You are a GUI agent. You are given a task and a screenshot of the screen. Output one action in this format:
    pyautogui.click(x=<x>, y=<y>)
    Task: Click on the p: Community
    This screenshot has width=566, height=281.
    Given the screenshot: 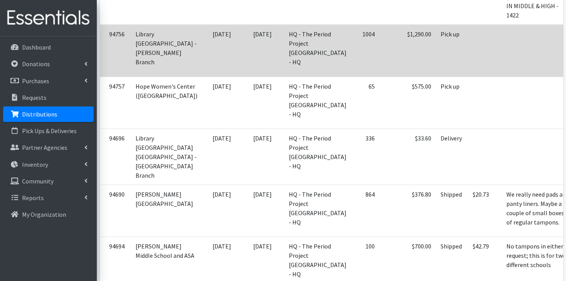 What is the action you would take?
    pyautogui.click(x=38, y=181)
    